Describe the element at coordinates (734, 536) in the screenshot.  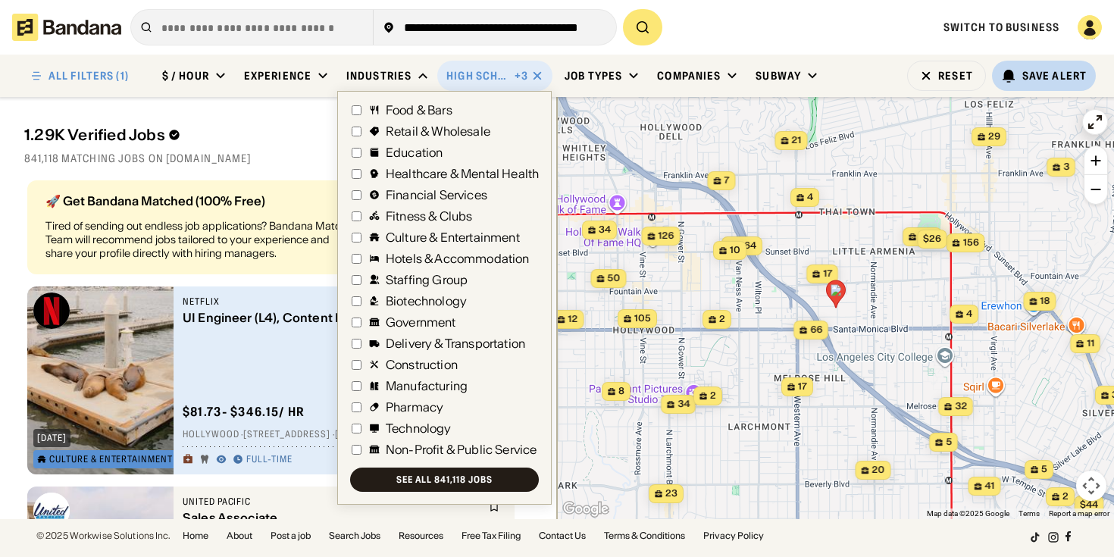
I see `a: Privacy Policy` at that location.